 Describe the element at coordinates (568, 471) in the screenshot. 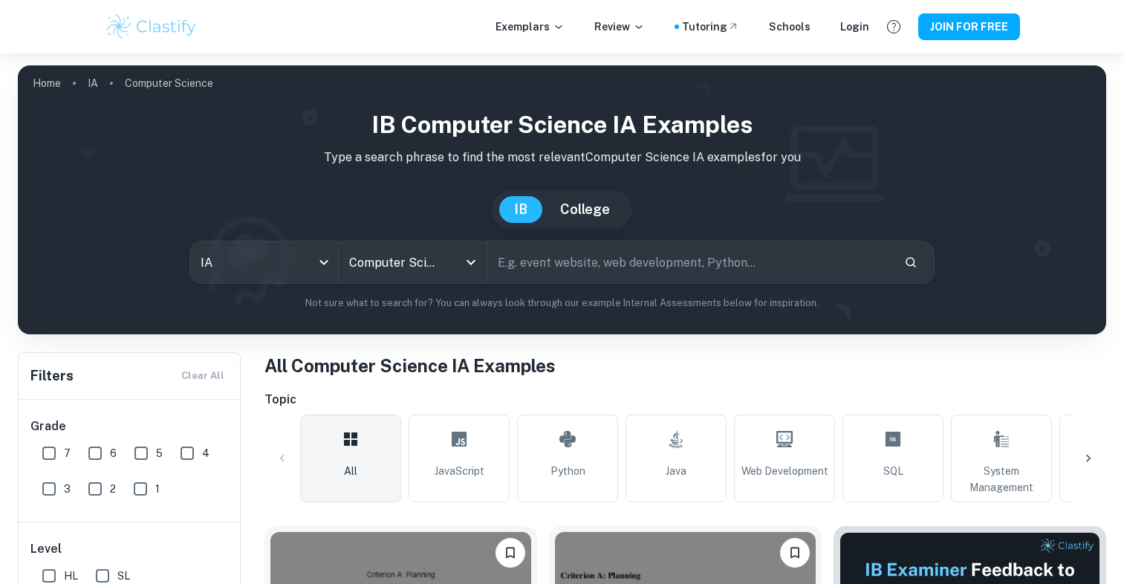

I see `span: Python` at that location.